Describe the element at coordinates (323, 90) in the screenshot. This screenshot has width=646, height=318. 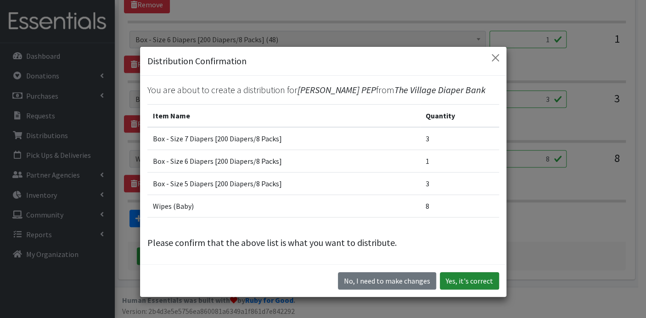
I see `p: You are about to create a distribution for from` at that location.